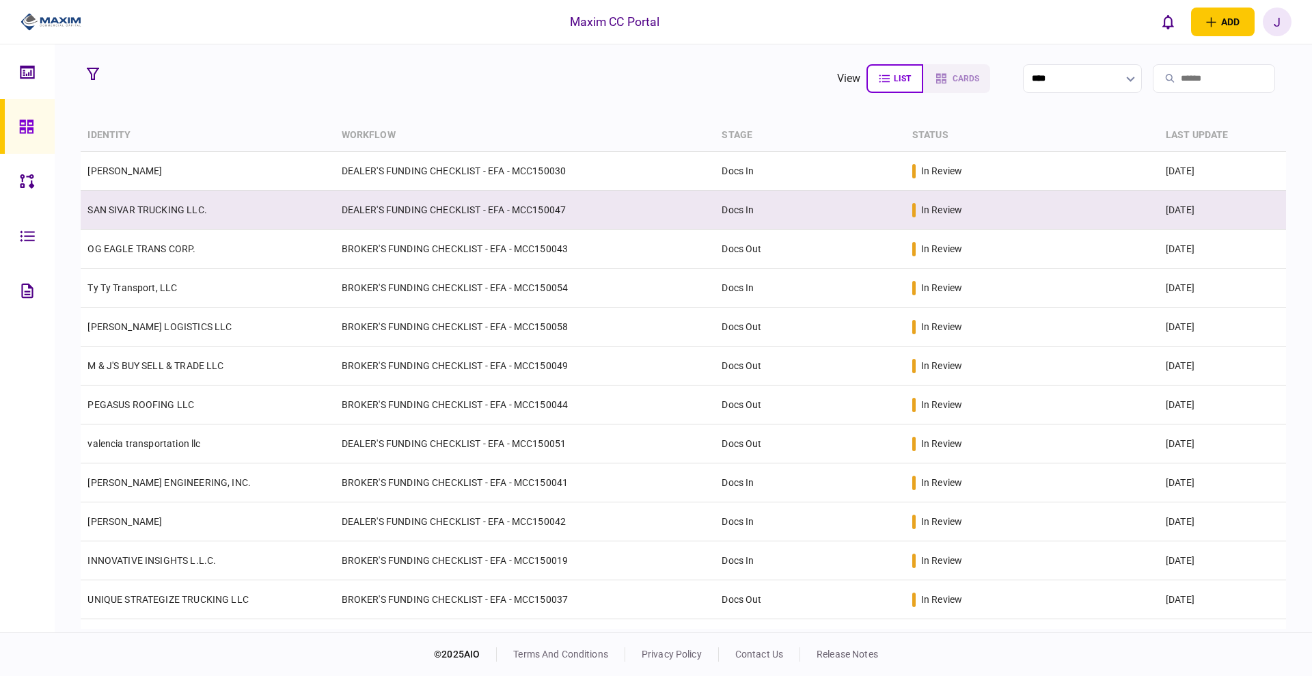 The height and width of the screenshot is (676, 1312). What do you see at coordinates (1032, 135) in the screenshot?
I see `th: status` at bounding box center [1032, 135].